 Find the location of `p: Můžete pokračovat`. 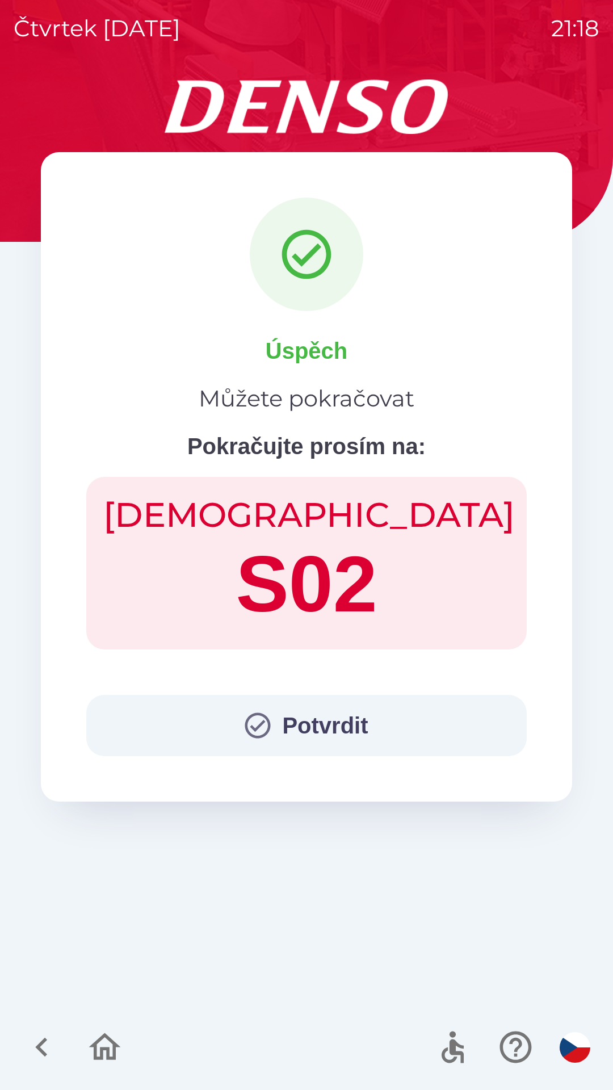

p: Můžete pokračovat is located at coordinates (306, 398).